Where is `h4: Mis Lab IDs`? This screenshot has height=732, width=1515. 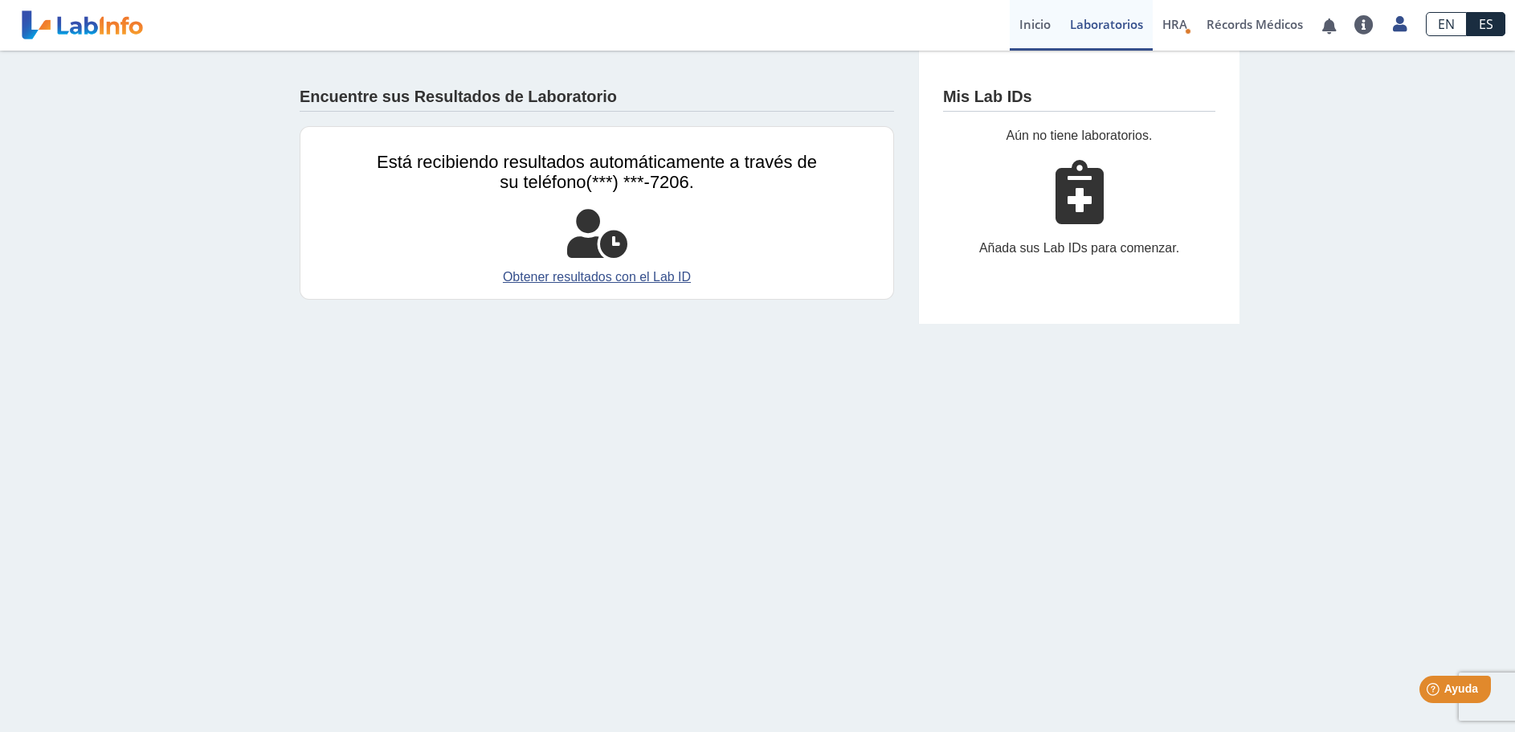 h4: Mis Lab IDs is located at coordinates (987, 97).